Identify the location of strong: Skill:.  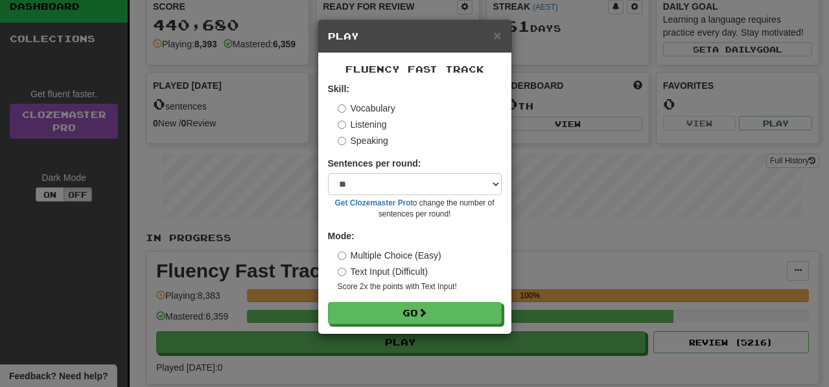
(338, 89).